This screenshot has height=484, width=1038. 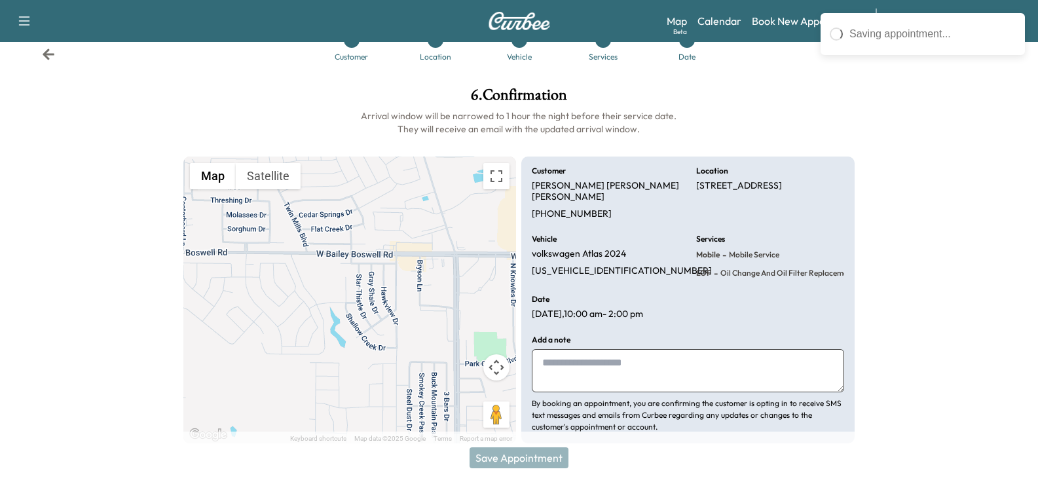 I want to click on button: Map camera controls, so click(x=496, y=367).